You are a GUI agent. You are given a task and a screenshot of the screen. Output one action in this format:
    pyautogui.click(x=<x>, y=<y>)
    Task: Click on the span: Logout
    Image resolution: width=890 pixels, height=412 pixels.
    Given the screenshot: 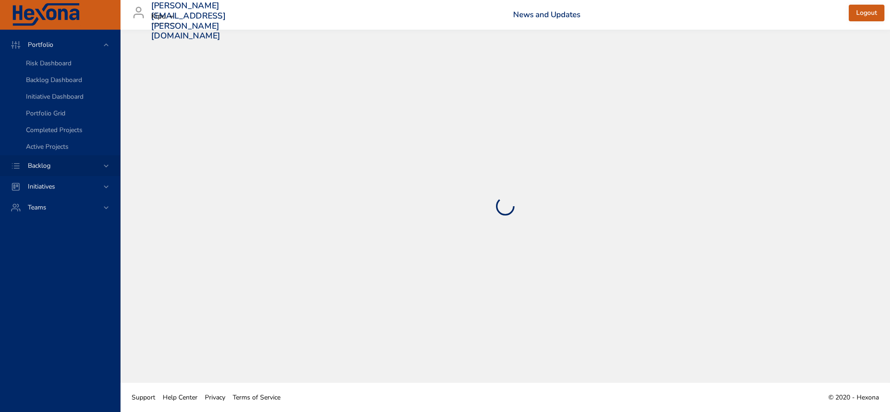 What is the action you would take?
    pyautogui.click(x=866, y=13)
    